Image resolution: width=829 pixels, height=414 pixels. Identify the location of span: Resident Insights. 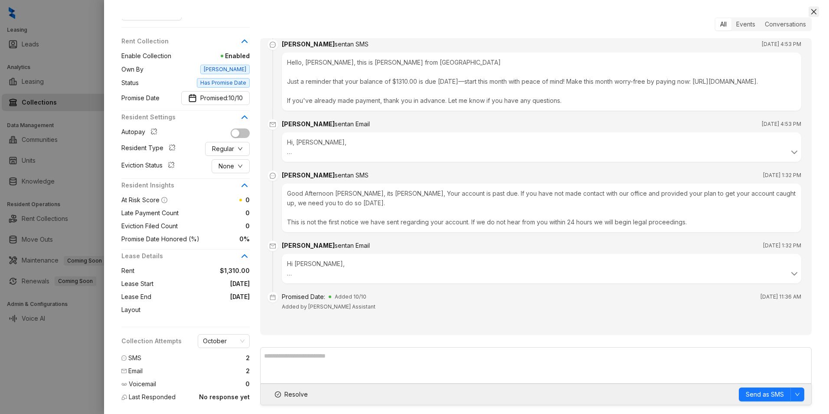
(180, 185).